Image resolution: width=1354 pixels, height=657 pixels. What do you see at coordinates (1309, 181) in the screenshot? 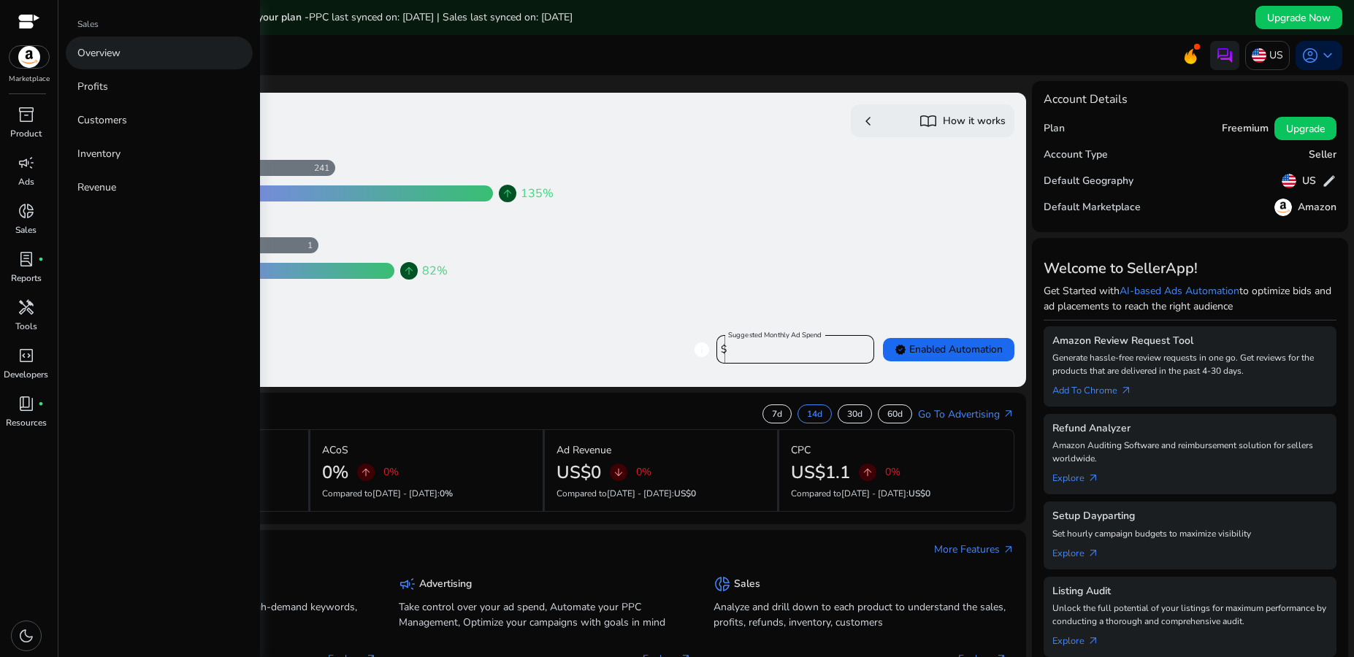
I see `h5: US` at bounding box center [1309, 181].